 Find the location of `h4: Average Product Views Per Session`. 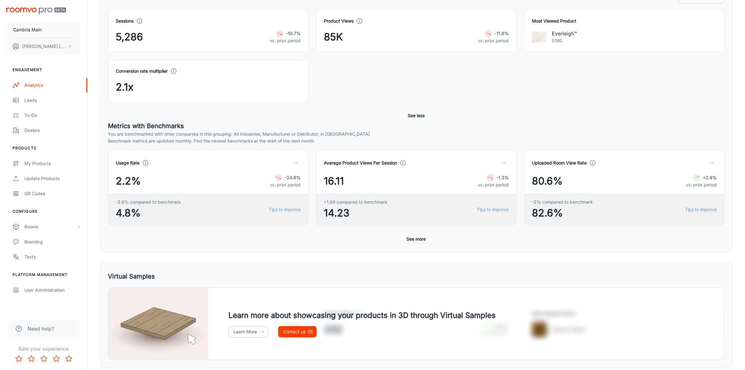

h4: Average Product Views Per Session is located at coordinates (361, 163).